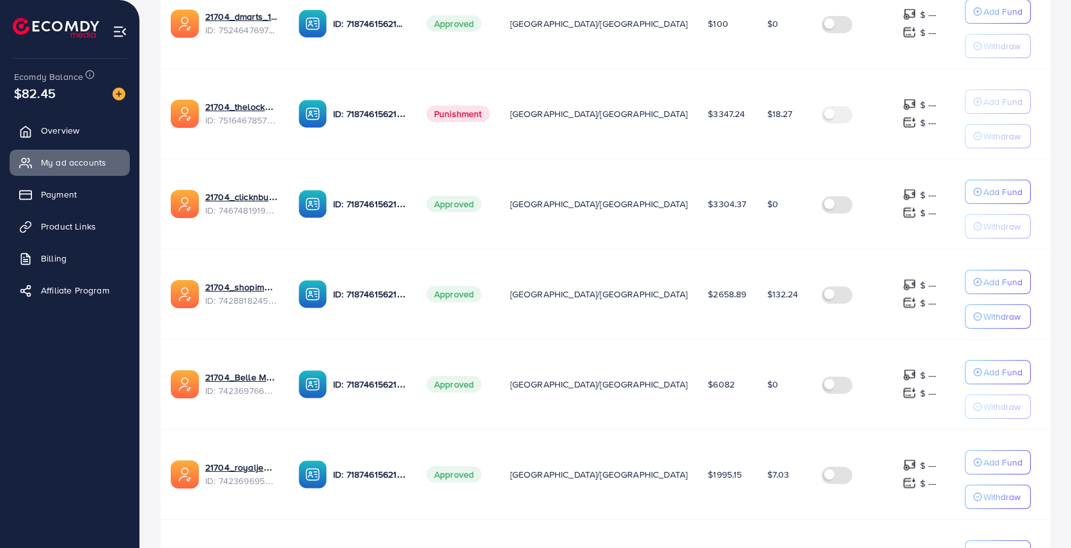 The height and width of the screenshot is (548, 1071). Describe the element at coordinates (74, 162) in the screenshot. I see `span: My ad accounts` at that location.